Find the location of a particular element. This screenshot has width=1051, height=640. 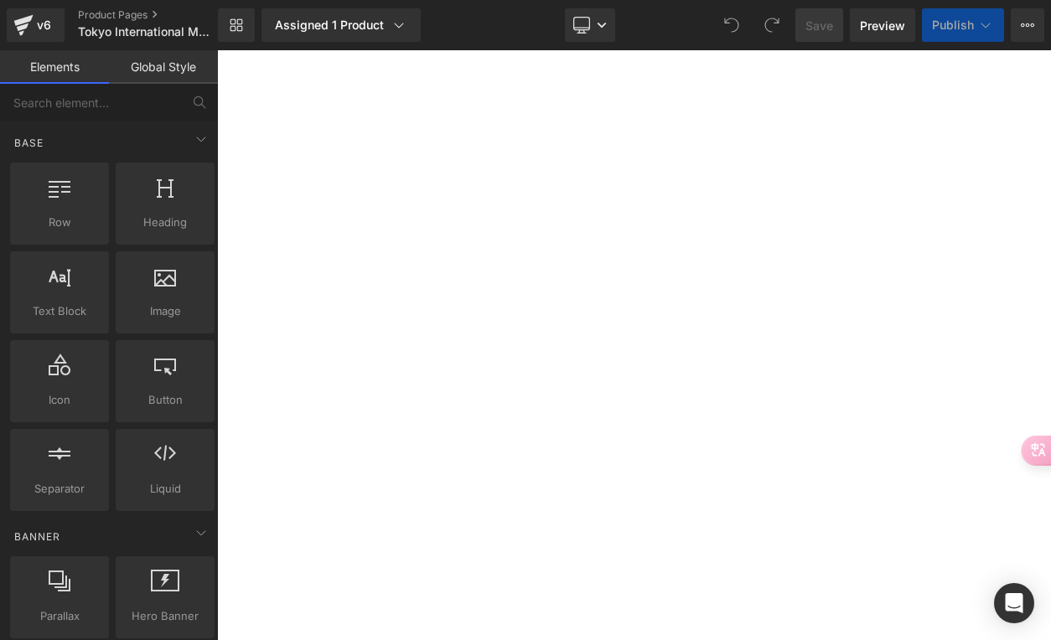

div: Open Intercom Messenger is located at coordinates (1014, 604).